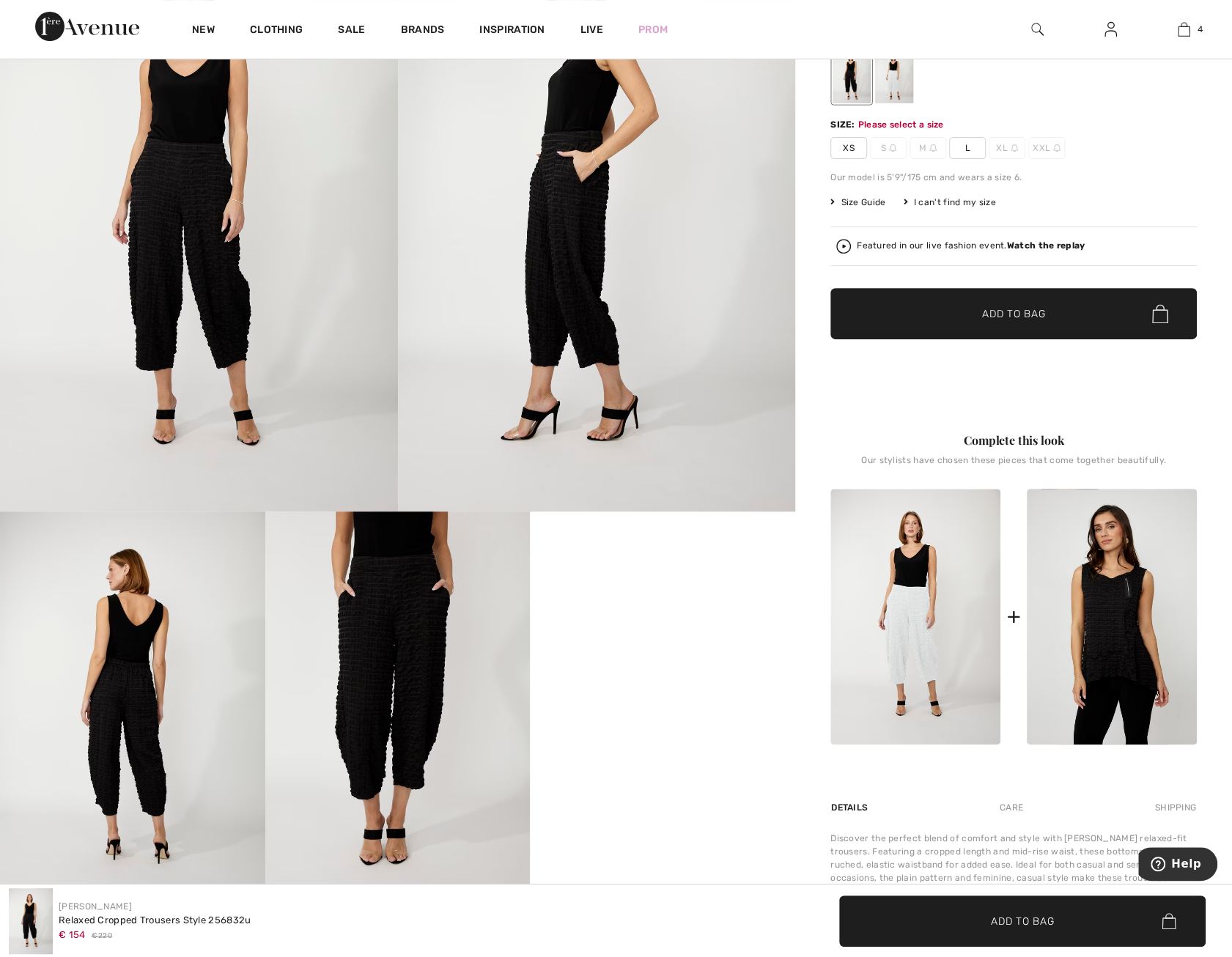 The image size is (1232, 957). I want to click on span: XL, so click(1007, 148).